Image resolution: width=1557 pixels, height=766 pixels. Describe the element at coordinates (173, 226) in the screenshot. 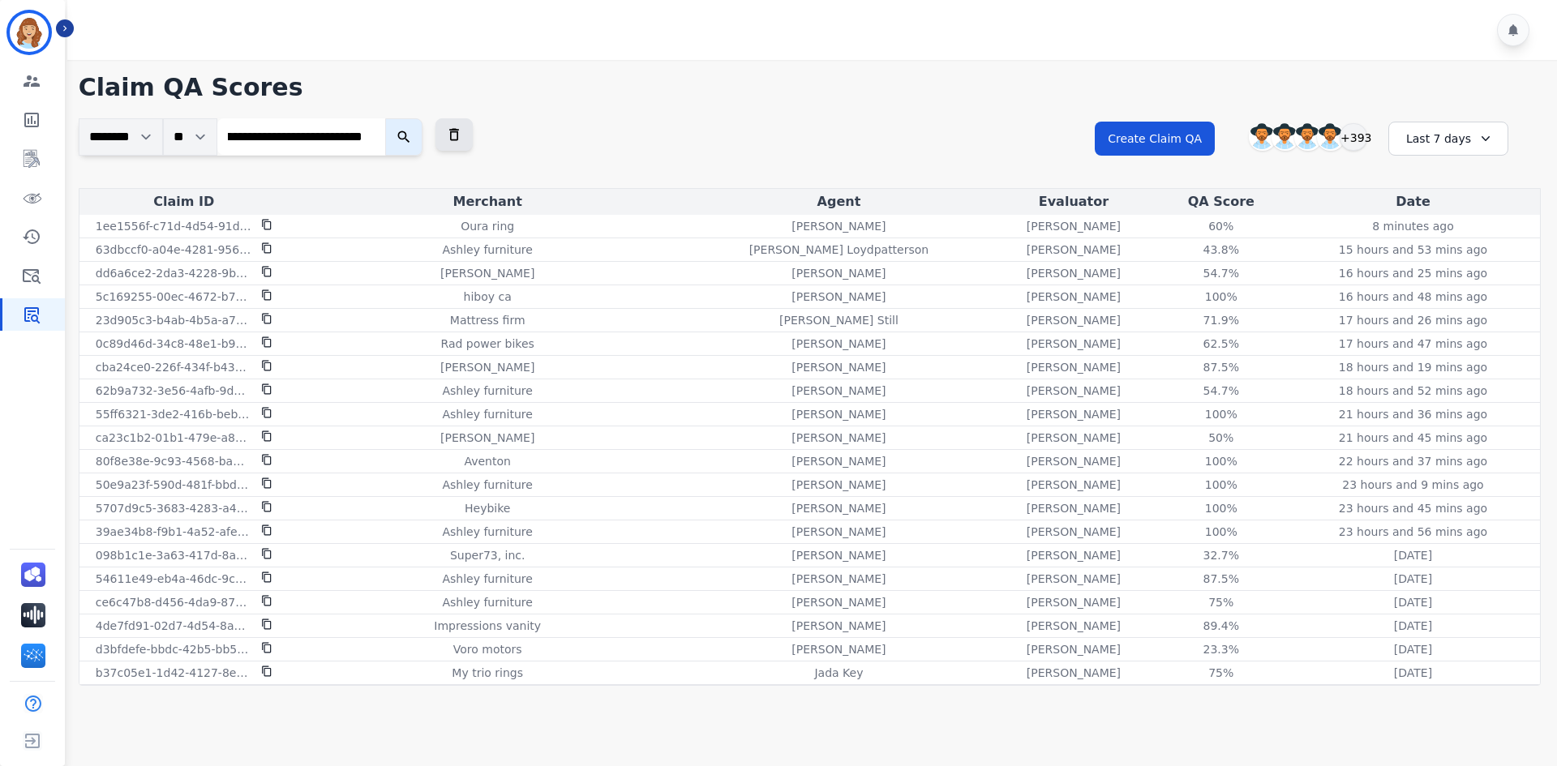

I see `p: 1ee1556f-c71d-4d54-91db-457daa1423f9` at that location.